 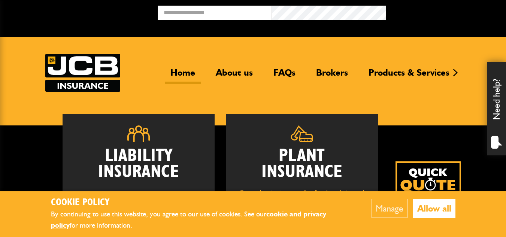 I want to click on a: About us, so click(x=234, y=76).